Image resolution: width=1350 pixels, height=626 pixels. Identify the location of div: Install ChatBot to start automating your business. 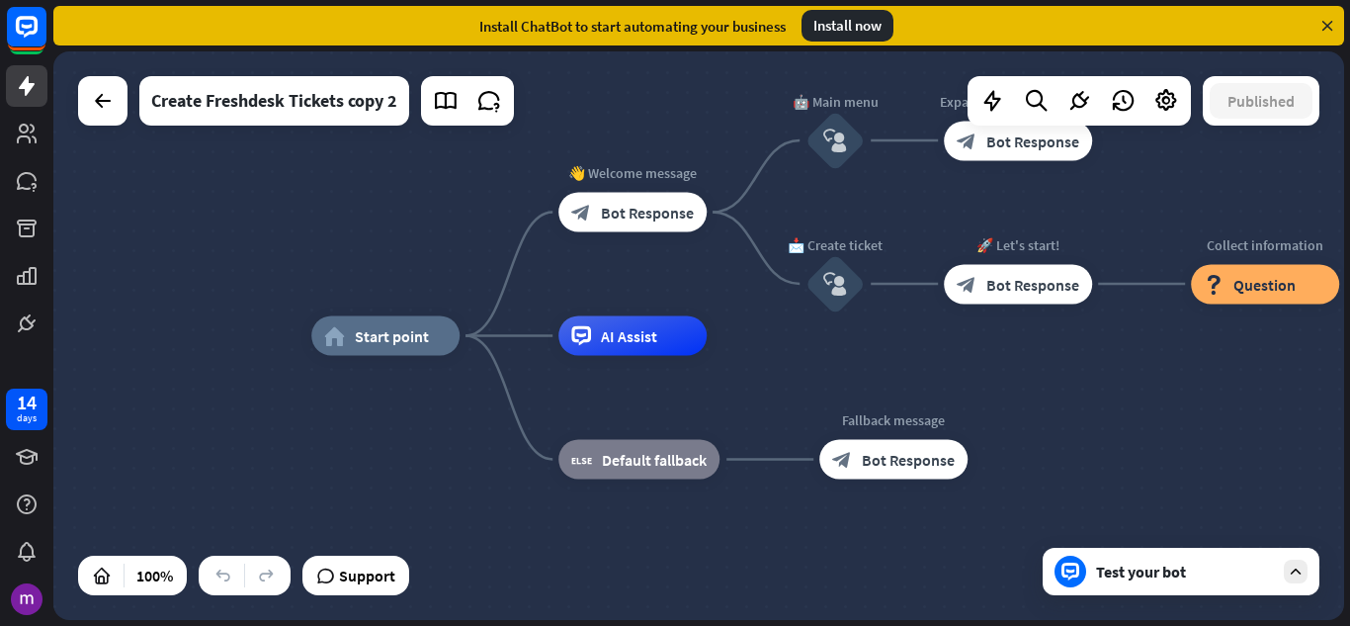
(633, 26).